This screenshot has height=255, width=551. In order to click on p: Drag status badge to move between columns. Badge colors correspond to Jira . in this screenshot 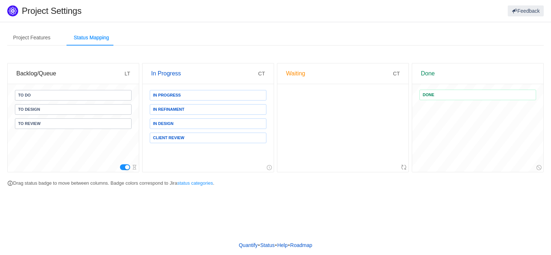, I will do `click(276, 183)`.